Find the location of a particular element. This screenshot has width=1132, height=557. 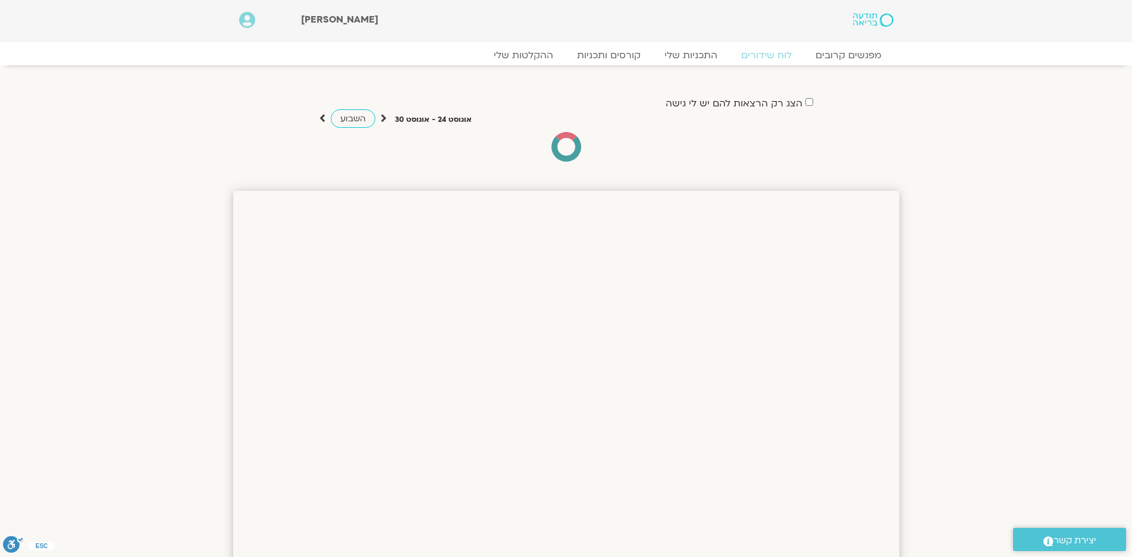

span: השבוע is located at coordinates (353, 118).